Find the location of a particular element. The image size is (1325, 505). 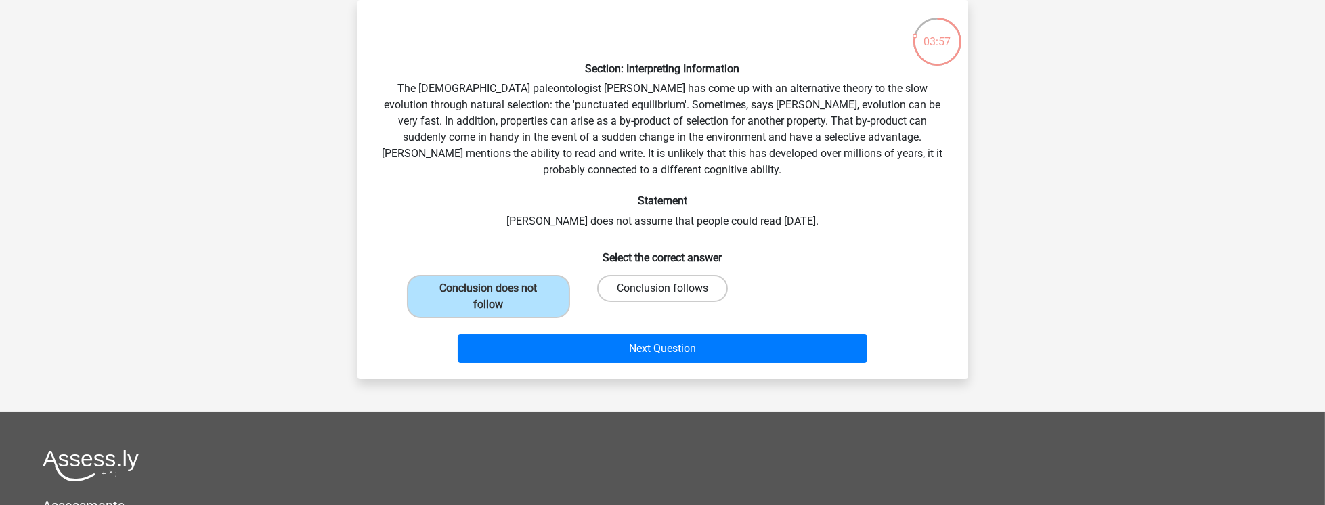

h6: Select the correct answer is located at coordinates (663, 252).